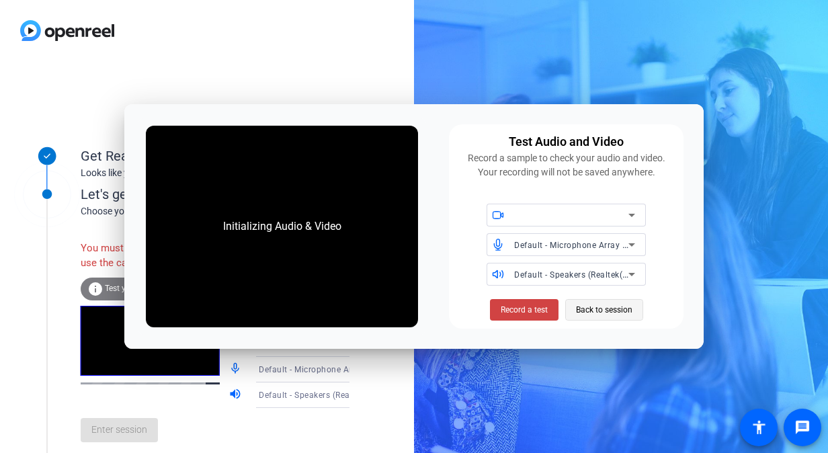 The width and height of the screenshot is (828, 453). Describe the element at coordinates (155, 255) in the screenshot. I see `div: You must grant permissions to use the camera.` at that location.